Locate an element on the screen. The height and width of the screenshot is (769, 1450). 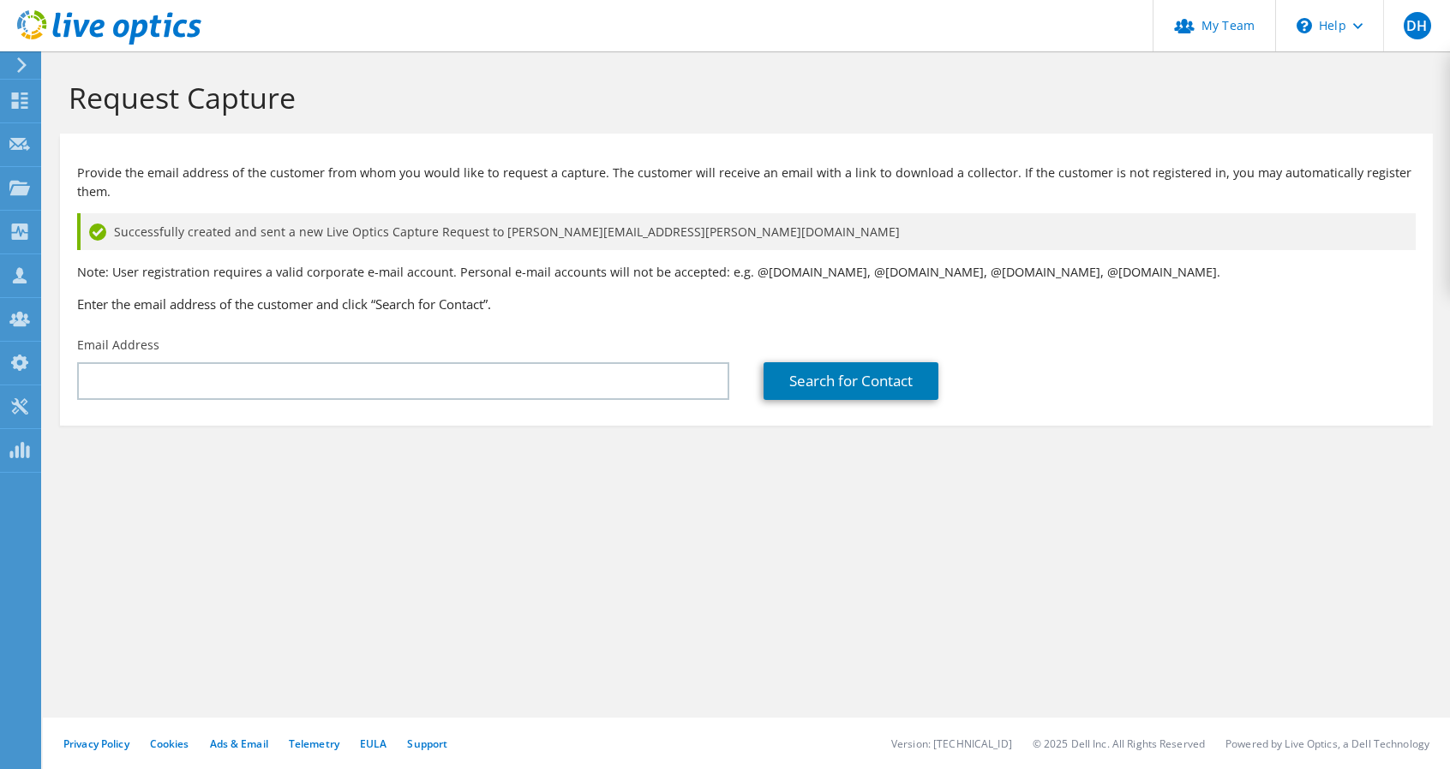
a: Ads & Email is located at coordinates (239, 744).